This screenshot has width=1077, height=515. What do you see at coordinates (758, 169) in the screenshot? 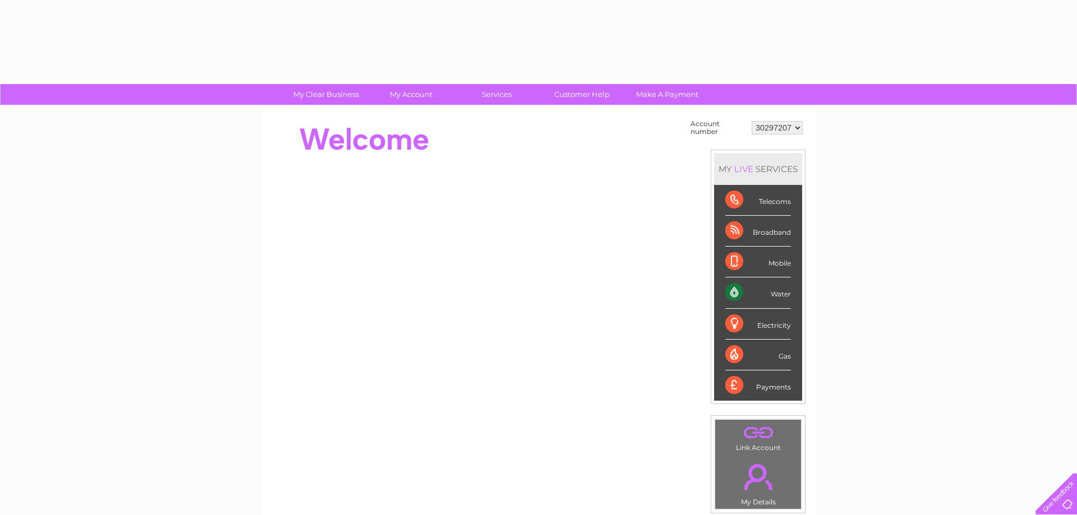
I see `div: MY SERVICES` at bounding box center [758, 169].